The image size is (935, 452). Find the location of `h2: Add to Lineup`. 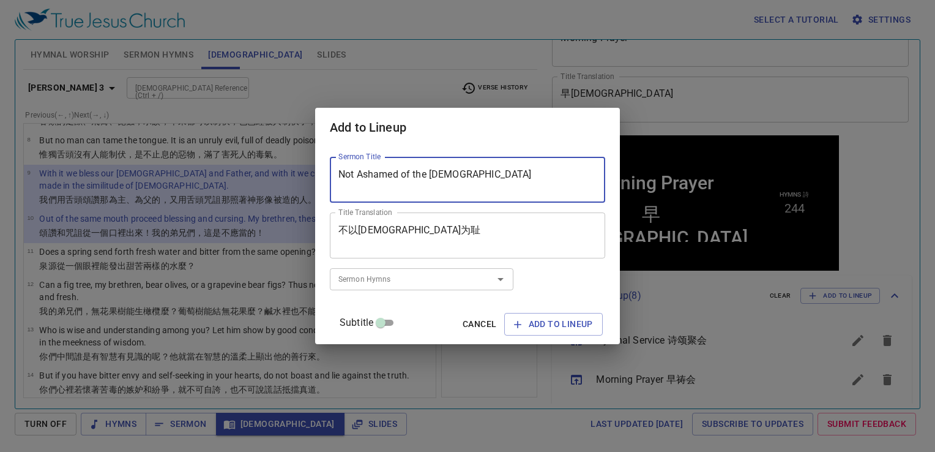

h2: Add to Lineup is located at coordinates (468, 127).